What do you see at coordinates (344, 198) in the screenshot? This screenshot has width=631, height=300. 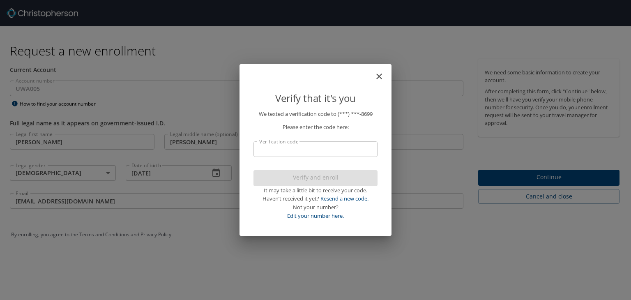 I see `a: Resend a new code.` at bounding box center [344, 198].